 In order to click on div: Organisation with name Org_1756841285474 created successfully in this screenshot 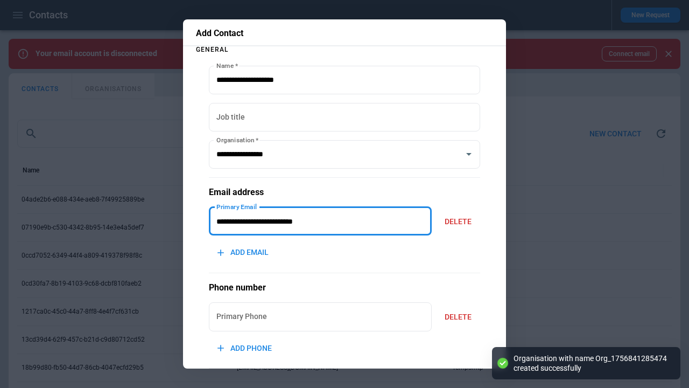, I will do `click(592, 363)`.